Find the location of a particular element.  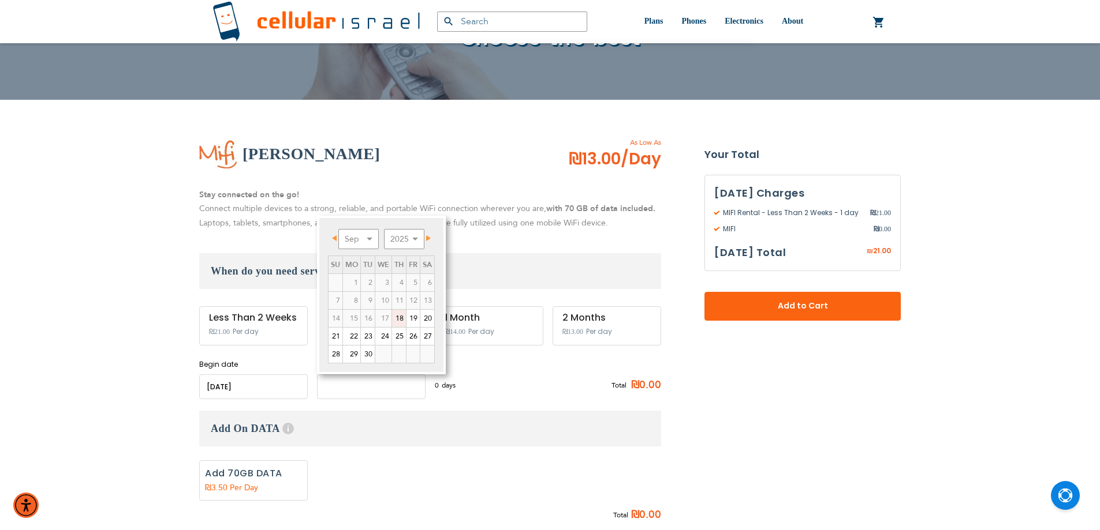

label: Begin date is located at coordinates (253, 365).